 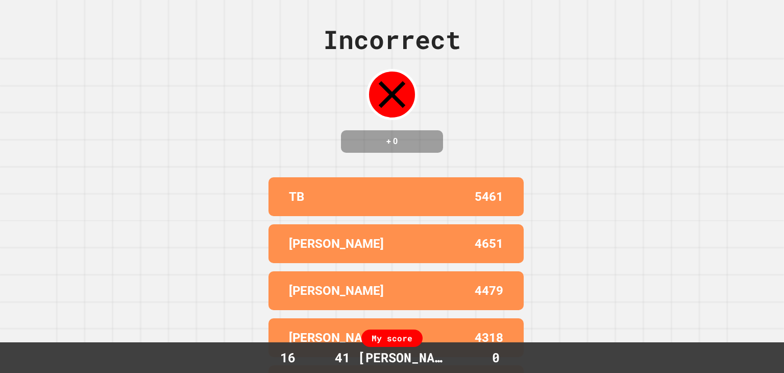 What do you see at coordinates (489, 197) in the screenshot?
I see `p: 5461` at bounding box center [489, 197].